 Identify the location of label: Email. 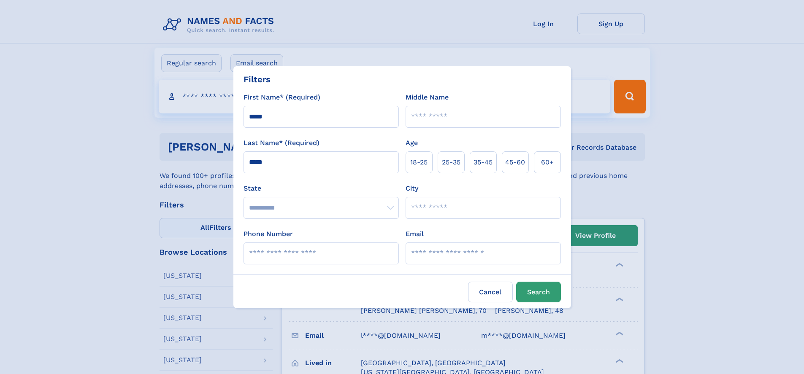
(414, 234).